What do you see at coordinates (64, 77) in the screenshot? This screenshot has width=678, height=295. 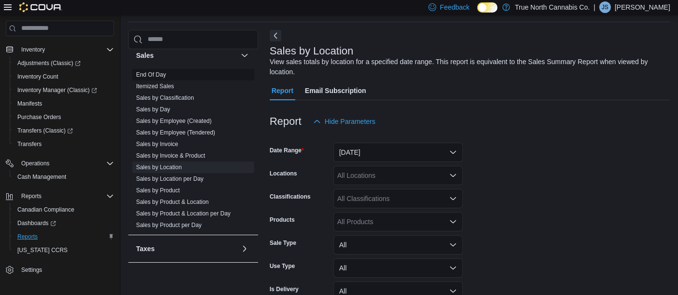 I see `button: Inventory Count` at bounding box center [64, 77].